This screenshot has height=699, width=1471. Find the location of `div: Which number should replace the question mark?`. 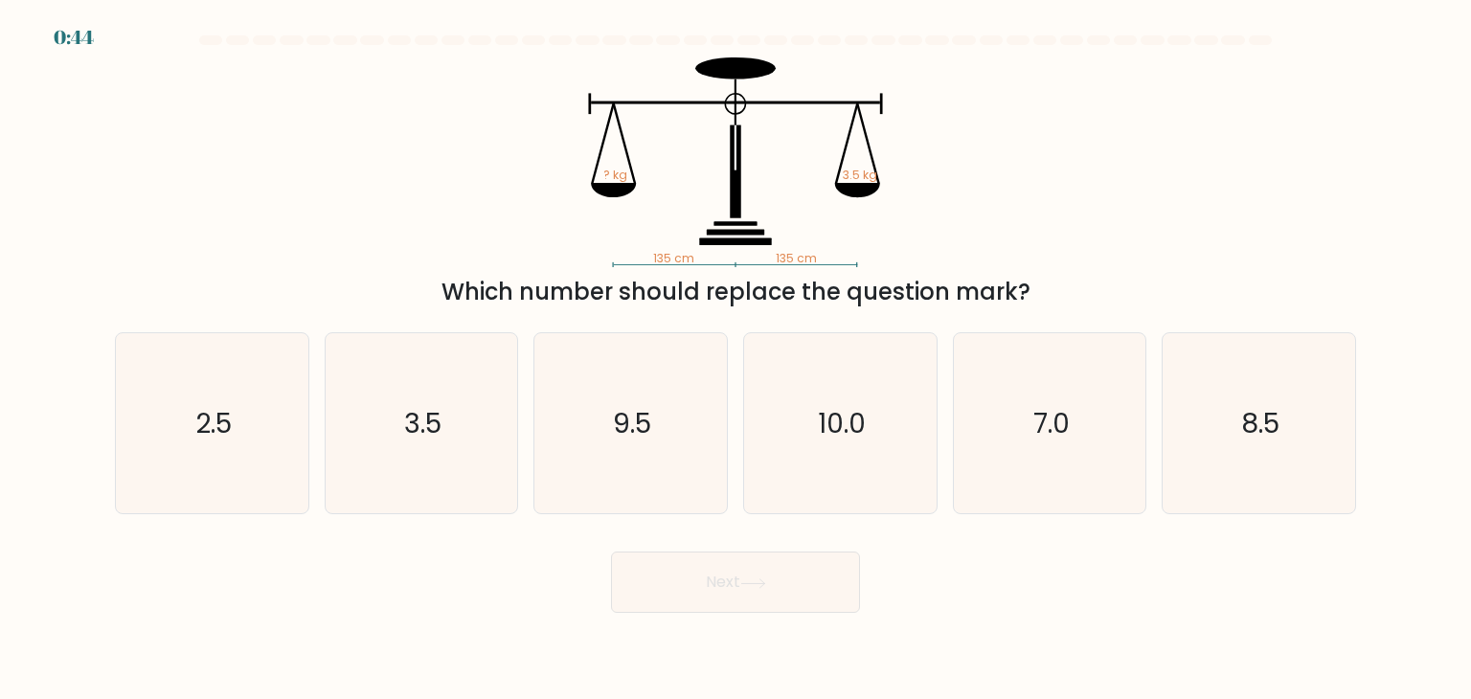

div: Which number should replace the question mark? is located at coordinates (736, 292).